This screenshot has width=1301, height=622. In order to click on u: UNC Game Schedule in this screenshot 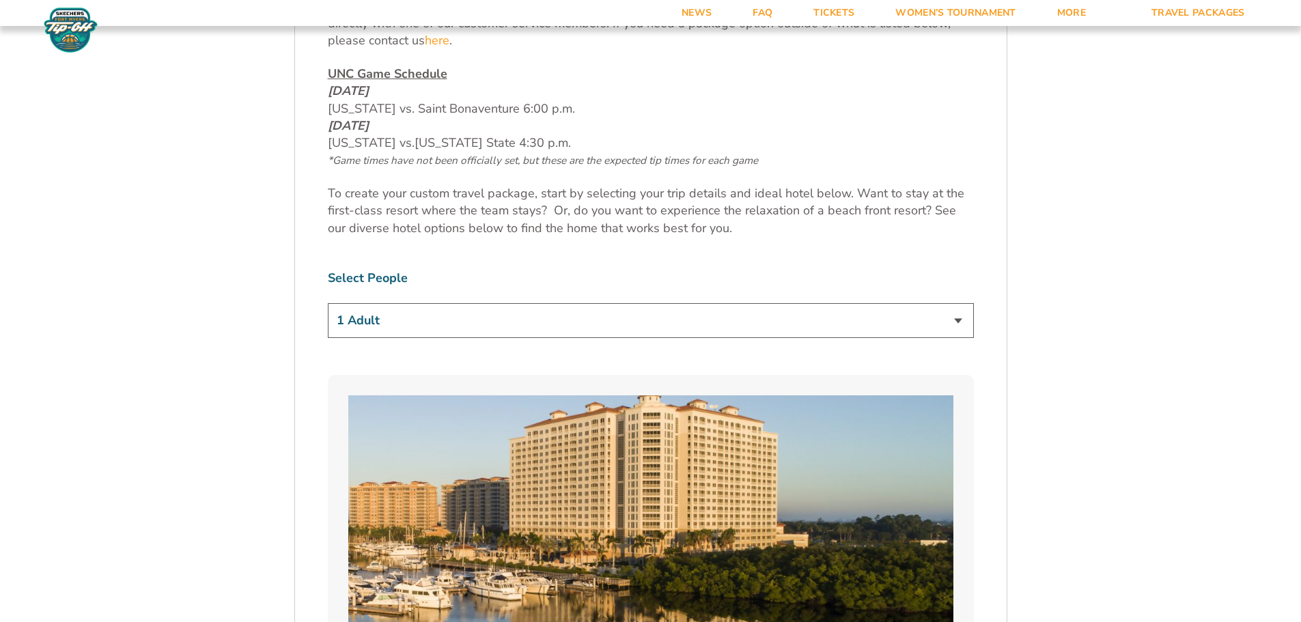, I will do `click(387, 74)`.